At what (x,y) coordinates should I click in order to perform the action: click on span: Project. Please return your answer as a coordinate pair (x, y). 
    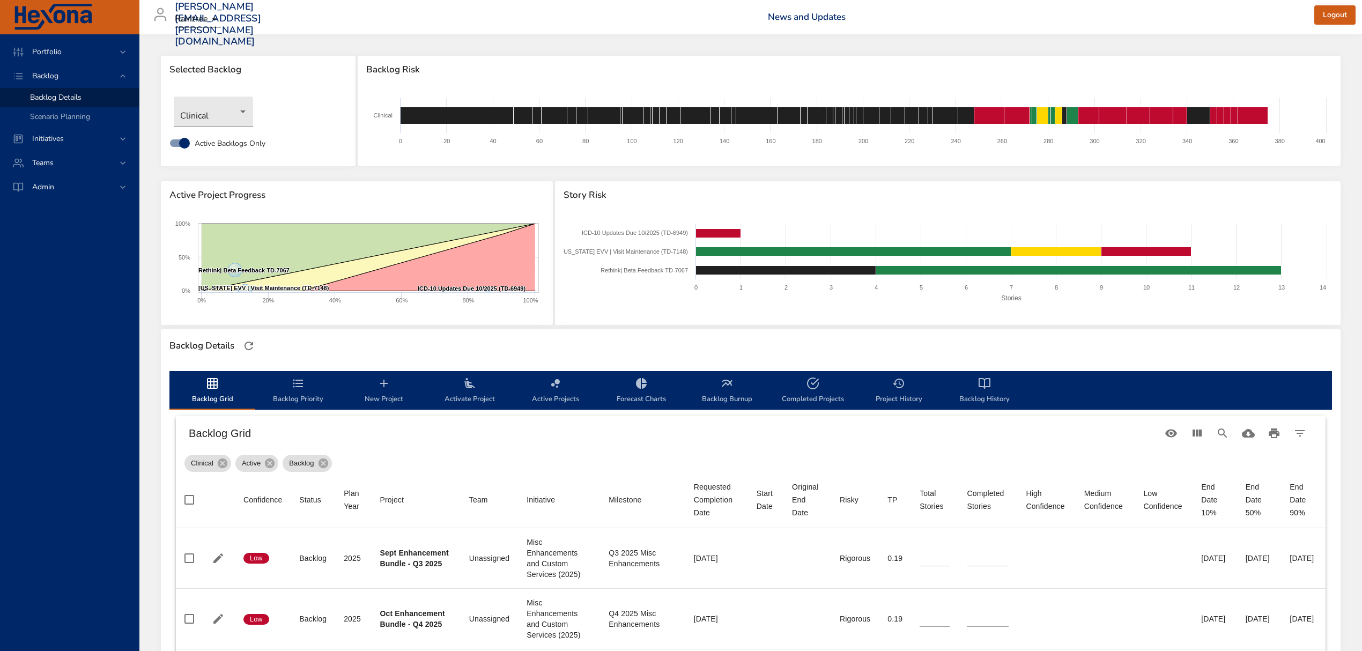
    Looking at the image, I should click on (416, 500).